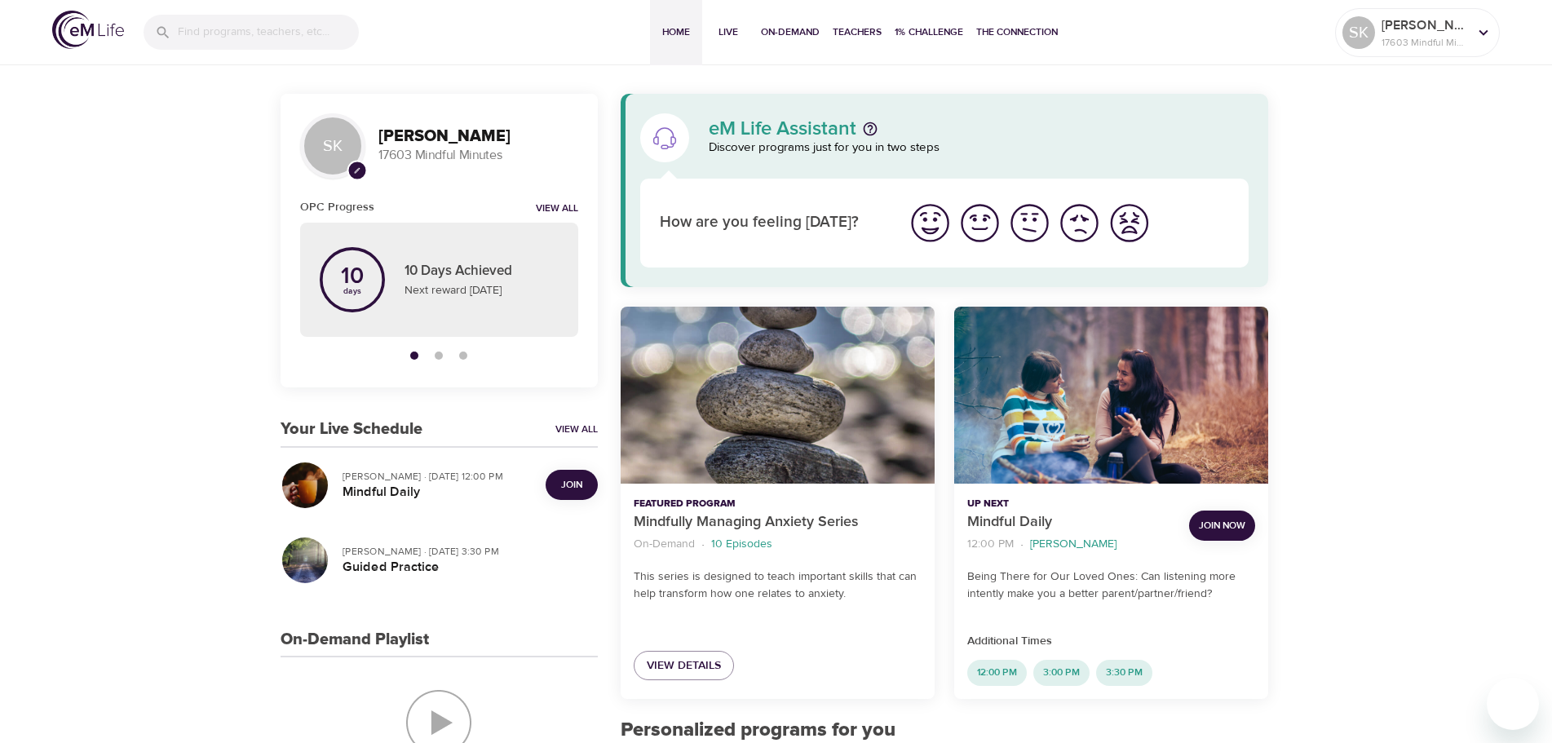  What do you see at coordinates (777, 504) in the screenshot?
I see `p: Featured Program` at bounding box center [777, 504].